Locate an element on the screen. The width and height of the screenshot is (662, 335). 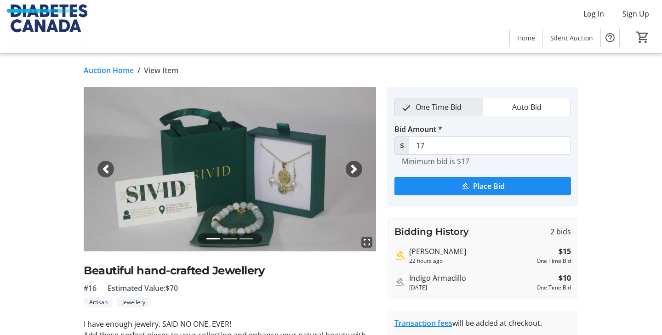
div: 22 hours ago is located at coordinates (470, 261).